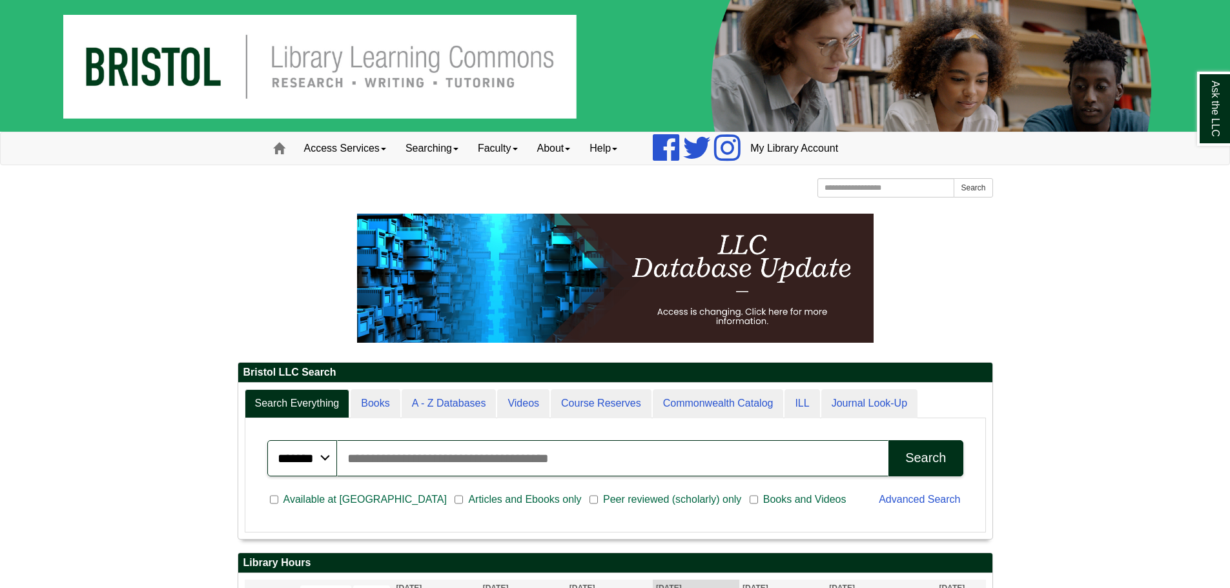 The width and height of the screenshot is (1230, 588). I want to click on img: HTML tutorial, so click(615, 278).